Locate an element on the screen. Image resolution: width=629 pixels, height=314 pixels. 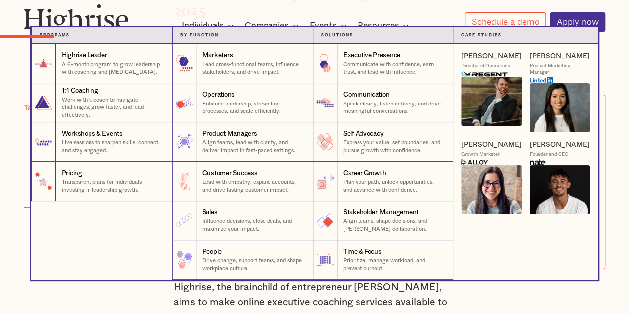
div: Founder and CEO is located at coordinates (549, 154).